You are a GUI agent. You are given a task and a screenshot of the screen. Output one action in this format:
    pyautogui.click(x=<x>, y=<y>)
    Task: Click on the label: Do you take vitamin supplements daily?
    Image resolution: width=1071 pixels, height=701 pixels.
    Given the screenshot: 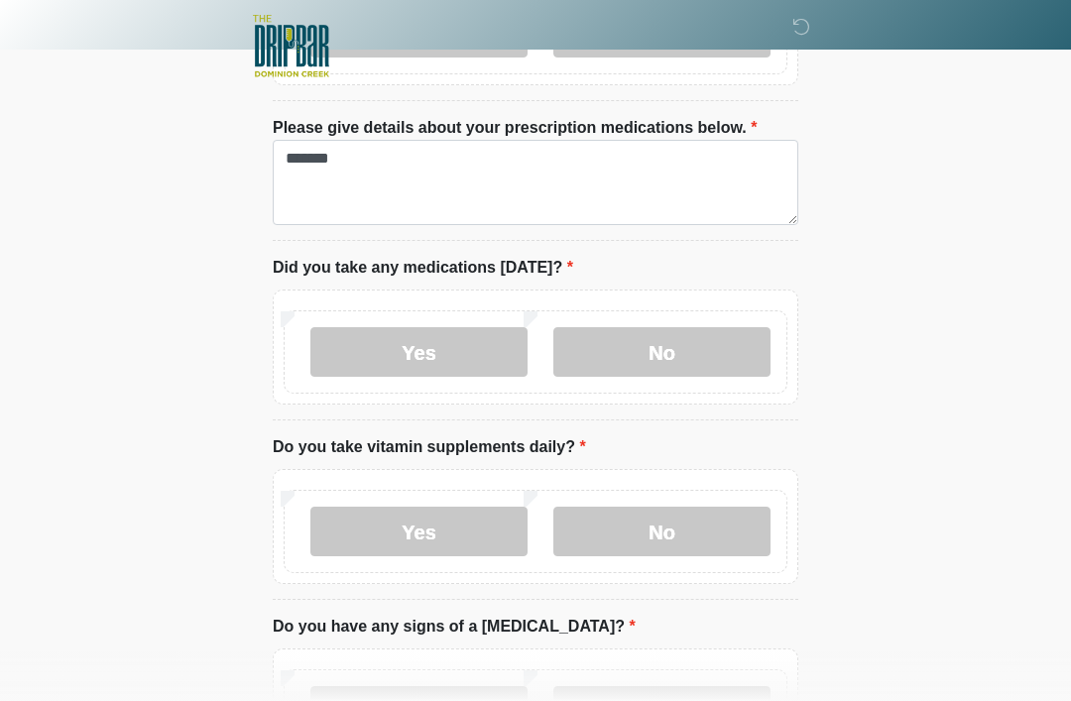 What is the action you would take?
    pyautogui.click(x=430, y=447)
    